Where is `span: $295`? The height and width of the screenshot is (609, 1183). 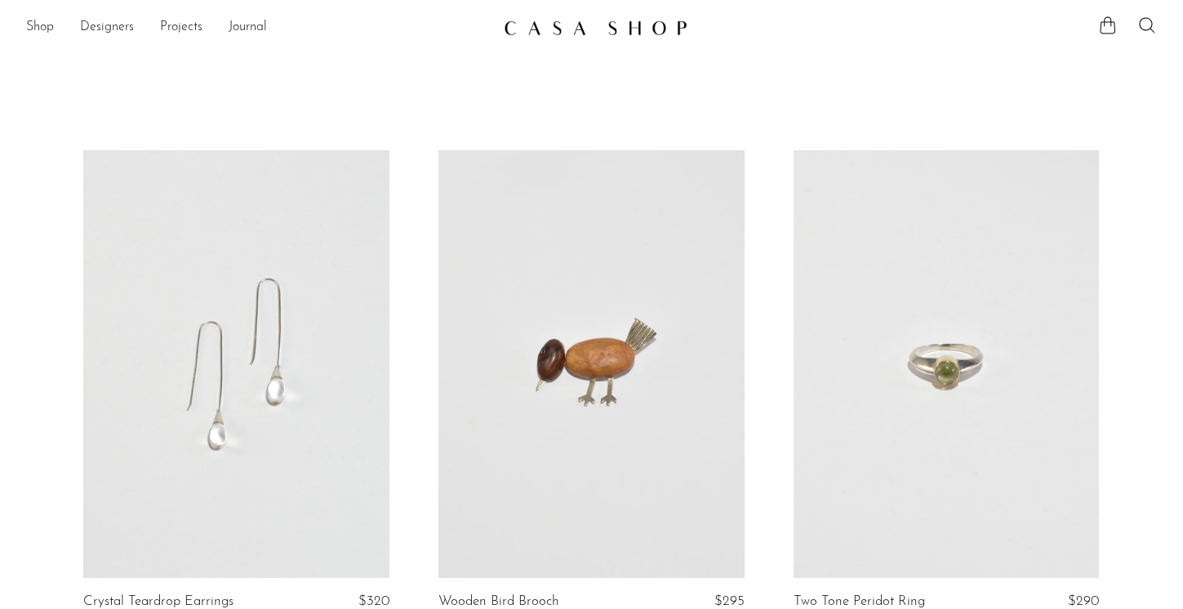 span: $295 is located at coordinates (729, 601).